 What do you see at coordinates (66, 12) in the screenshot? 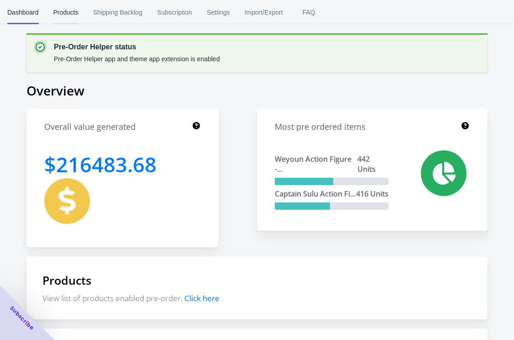
I see `span: Products` at bounding box center [66, 12].